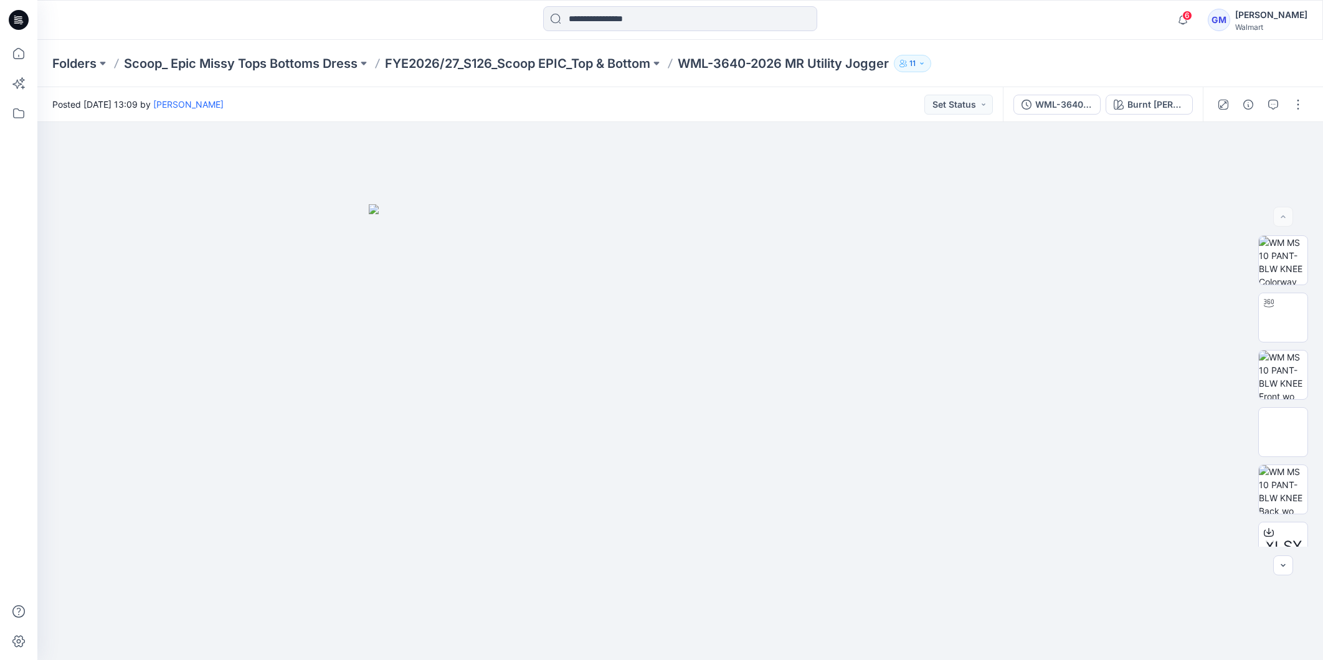  What do you see at coordinates (1248, 105) in the screenshot?
I see `button: Details` at bounding box center [1248, 105].